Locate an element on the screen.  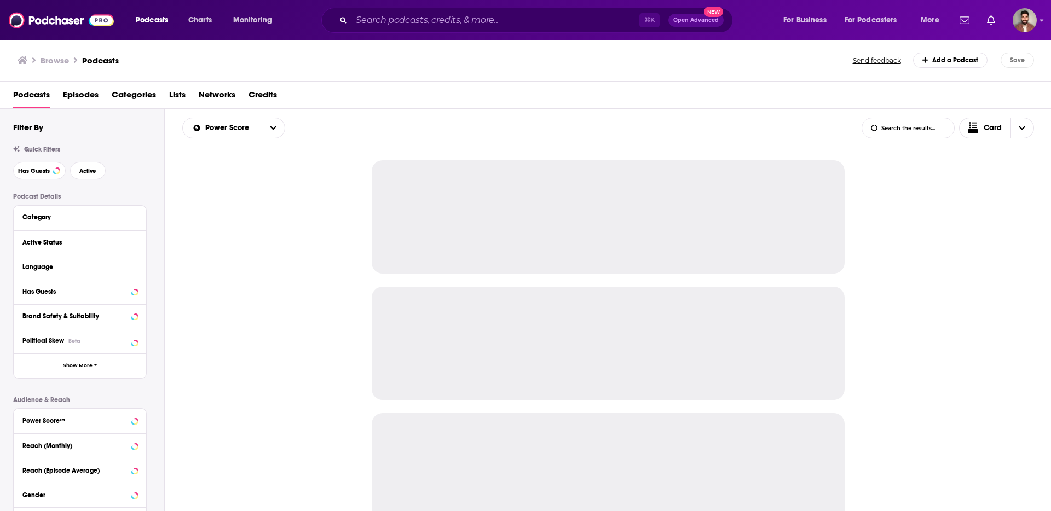
h1: Podcasts is located at coordinates (100, 60).